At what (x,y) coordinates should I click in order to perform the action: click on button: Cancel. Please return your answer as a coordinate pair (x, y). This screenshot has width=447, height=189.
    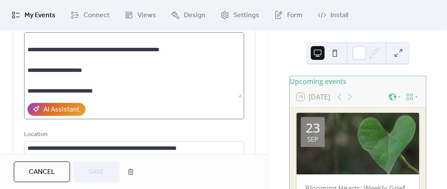
    Looking at the image, I should click on (42, 172).